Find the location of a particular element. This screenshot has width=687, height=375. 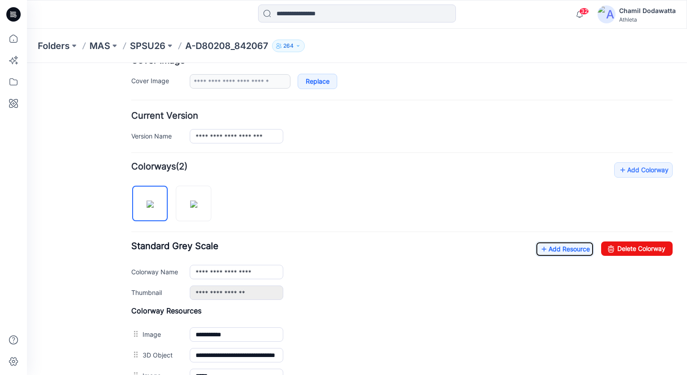

label: Version Name is located at coordinates (129, 73).